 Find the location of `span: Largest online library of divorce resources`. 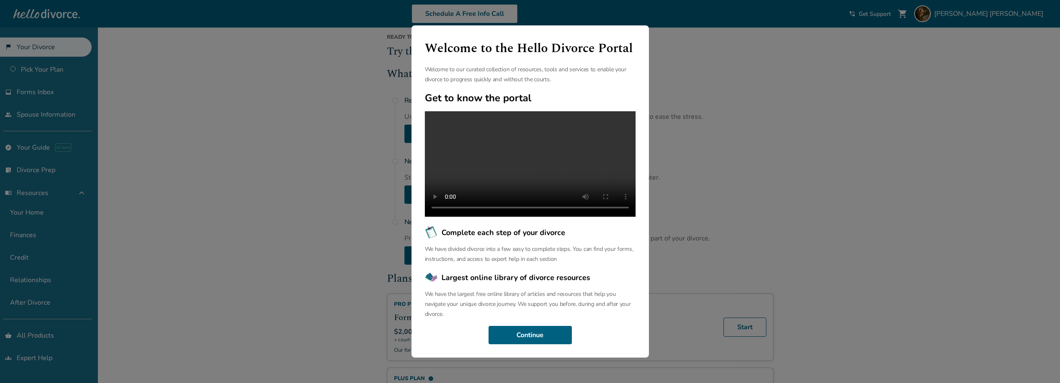

span: Largest online library of divorce resources is located at coordinates (516, 277).